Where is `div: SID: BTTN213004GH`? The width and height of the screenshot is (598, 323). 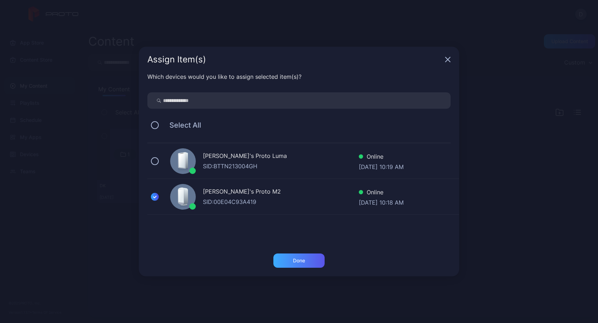
div: SID: BTTN213004GH is located at coordinates (281, 166).